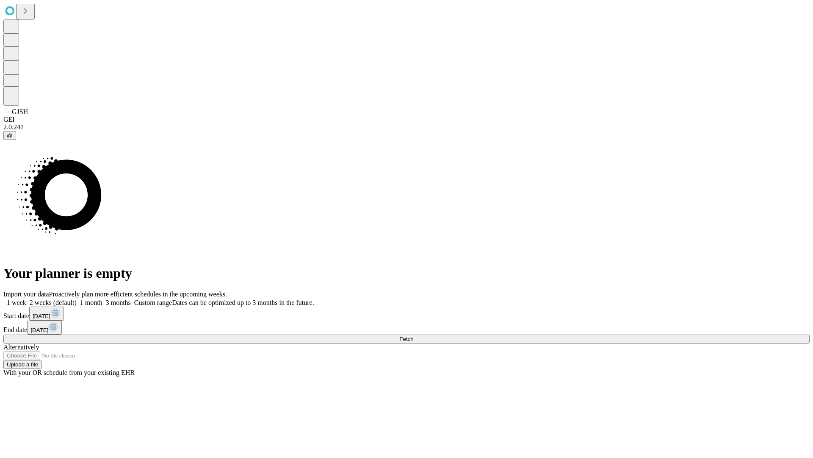 This screenshot has width=813, height=458. Describe the element at coordinates (53, 302) in the screenshot. I see `span: 2 weeks (default)` at that location.